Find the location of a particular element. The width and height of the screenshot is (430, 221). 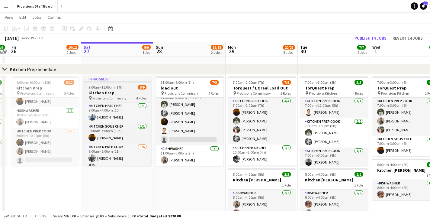

span: Week 39 is located at coordinates (27, 38).